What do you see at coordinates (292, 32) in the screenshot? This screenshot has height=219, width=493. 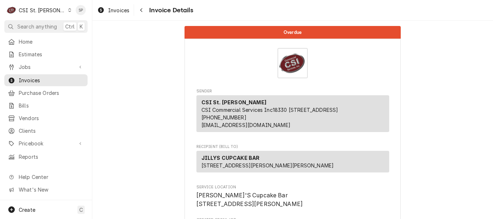 I see `span: Overdue` at bounding box center [292, 32].